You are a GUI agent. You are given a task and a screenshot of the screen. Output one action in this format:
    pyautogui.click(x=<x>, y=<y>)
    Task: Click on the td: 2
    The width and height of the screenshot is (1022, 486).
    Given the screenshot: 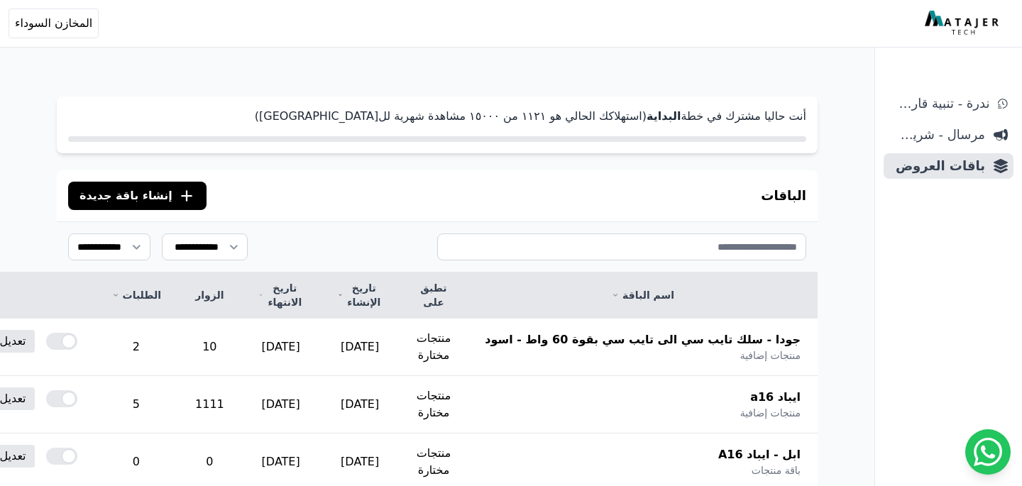 What is the action you would take?
    pyautogui.click(x=136, y=347)
    